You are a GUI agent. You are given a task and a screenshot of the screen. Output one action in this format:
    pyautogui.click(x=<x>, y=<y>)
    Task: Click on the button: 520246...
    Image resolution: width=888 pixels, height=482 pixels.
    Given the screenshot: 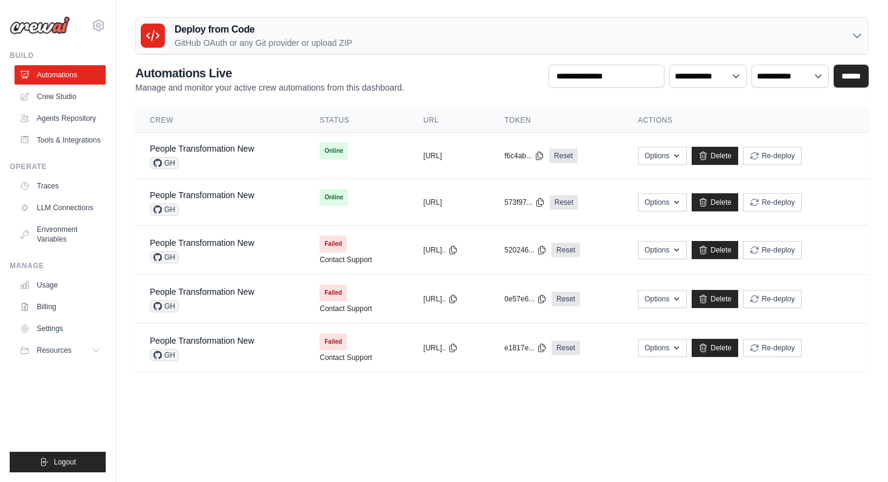 What is the action you would take?
    pyautogui.click(x=525, y=250)
    